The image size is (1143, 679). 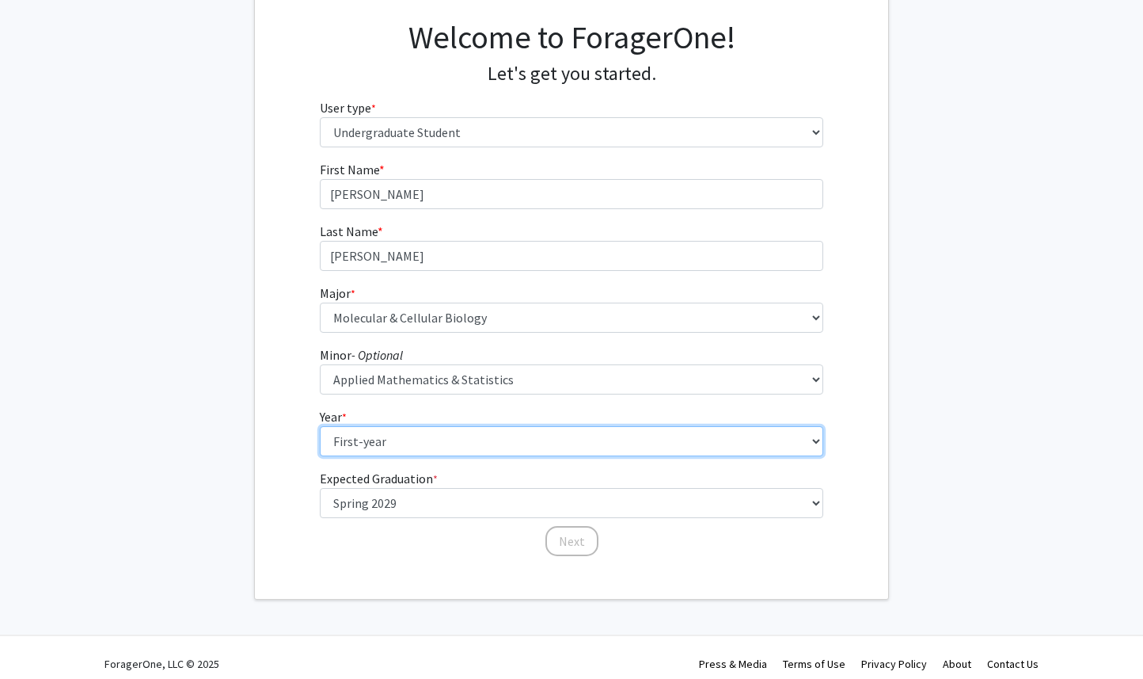 What do you see at coordinates (348, 231) in the screenshot?
I see `span: Last Name` at bounding box center [348, 231].